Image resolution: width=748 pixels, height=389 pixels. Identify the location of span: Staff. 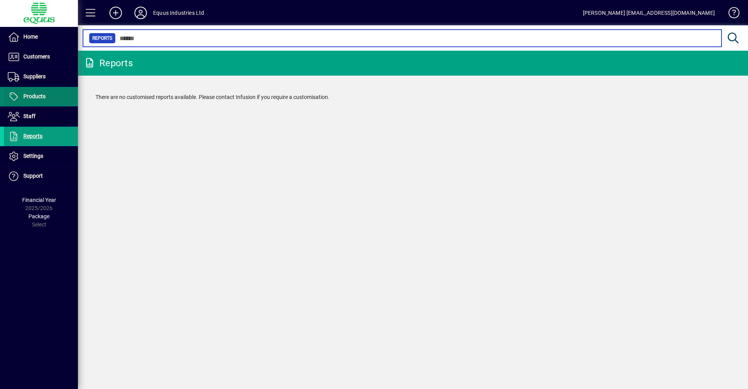
(29, 116).